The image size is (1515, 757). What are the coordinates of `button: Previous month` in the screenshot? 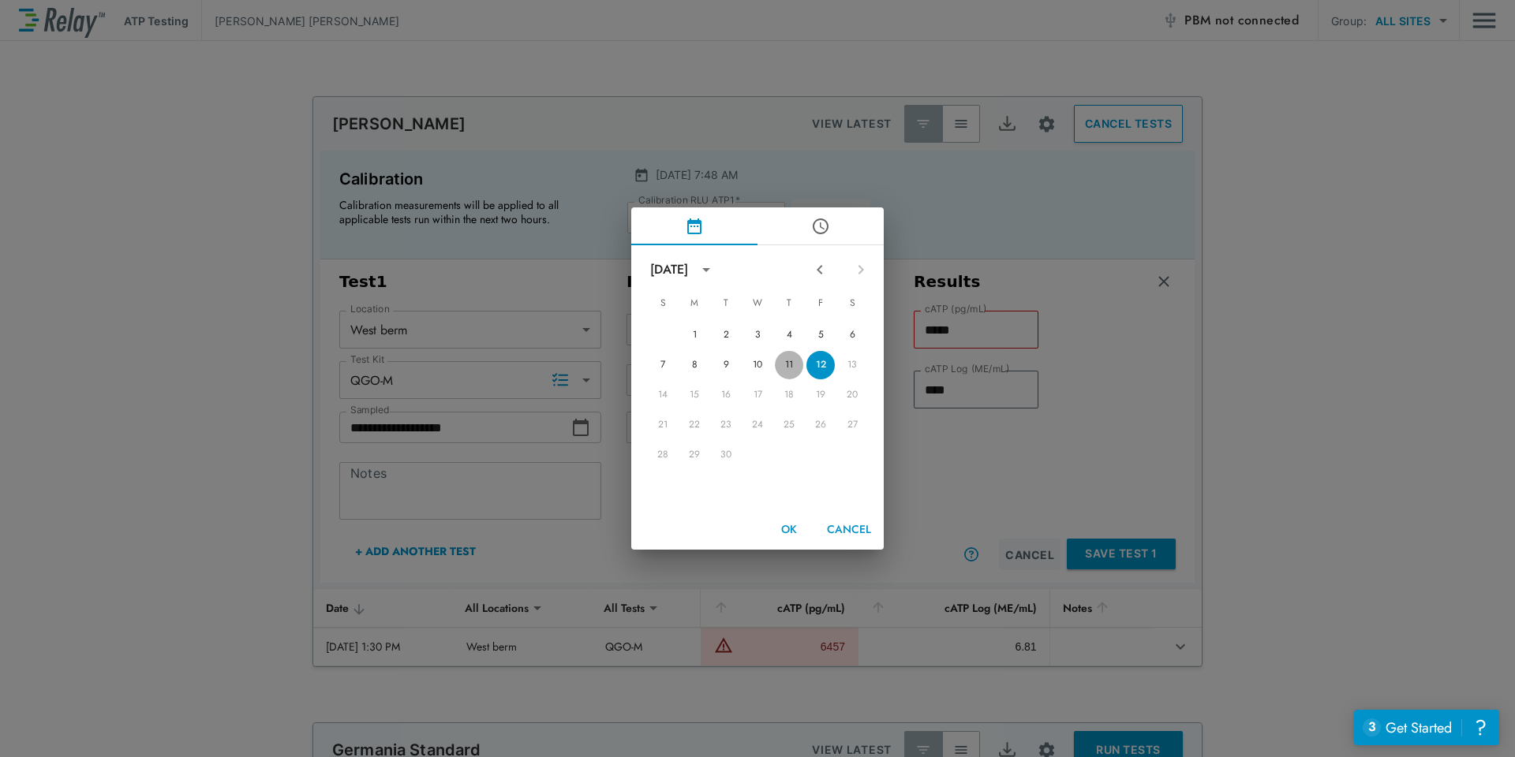 It's located at (820, 270).